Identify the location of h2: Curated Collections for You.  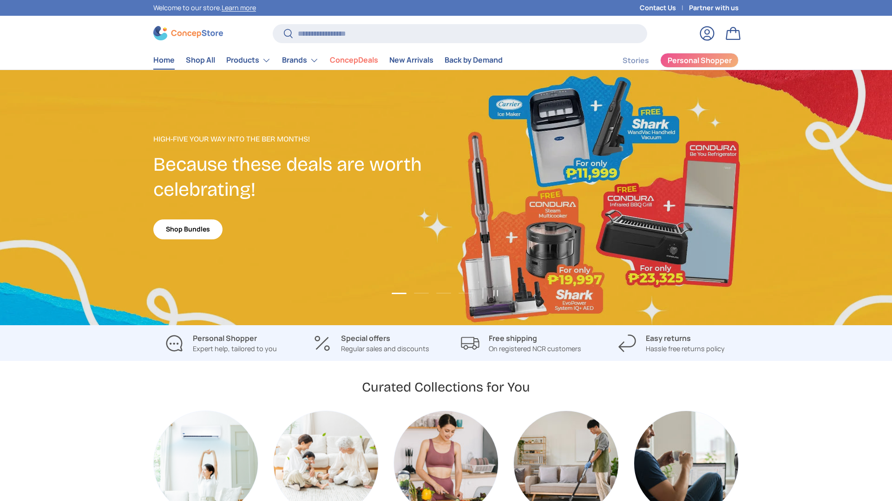
(446, 387).